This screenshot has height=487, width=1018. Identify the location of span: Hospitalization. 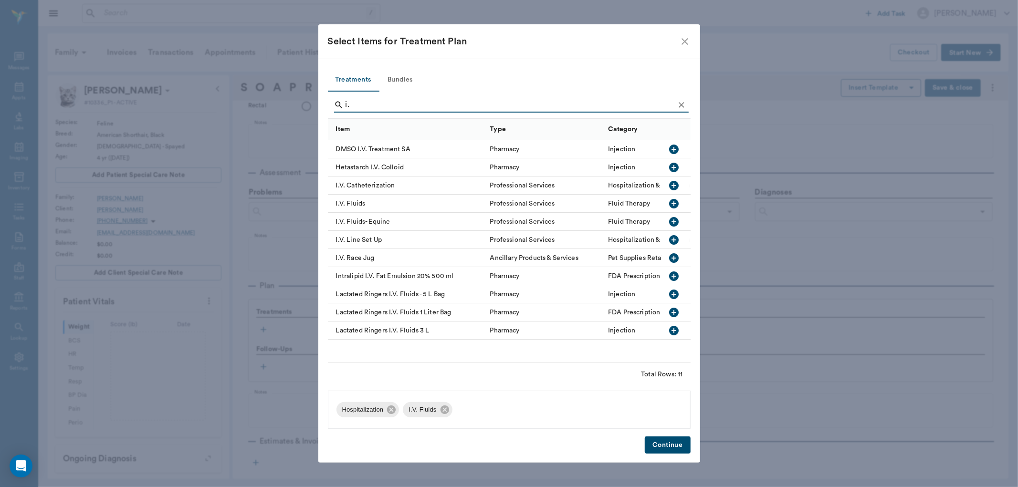
(363, 410).